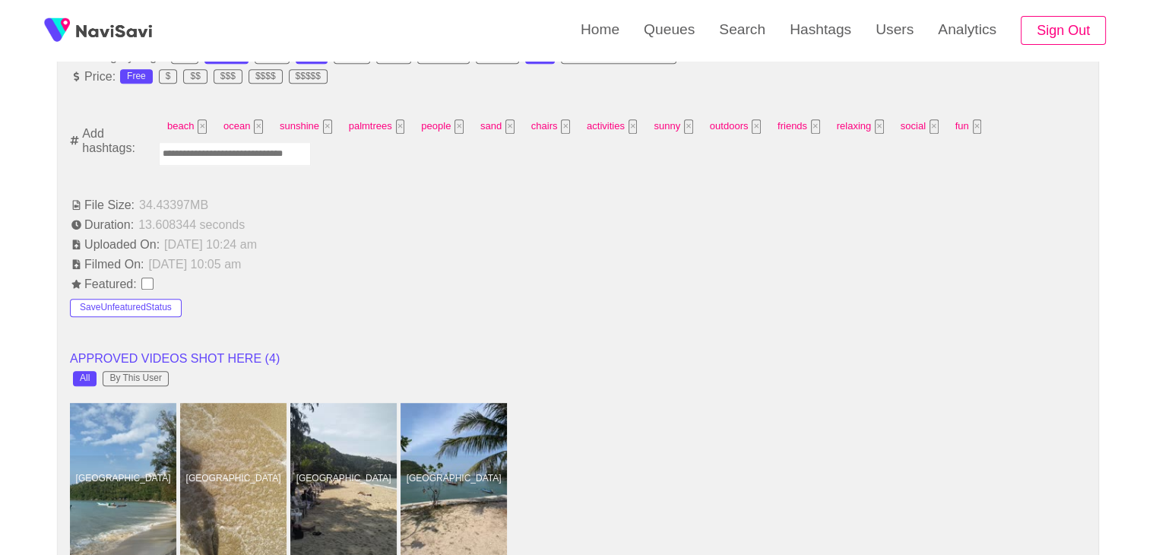  What do you see at coordinates (93, 76) in the screenshot?
I see `span: Price:` at bounding box center [93, 76].